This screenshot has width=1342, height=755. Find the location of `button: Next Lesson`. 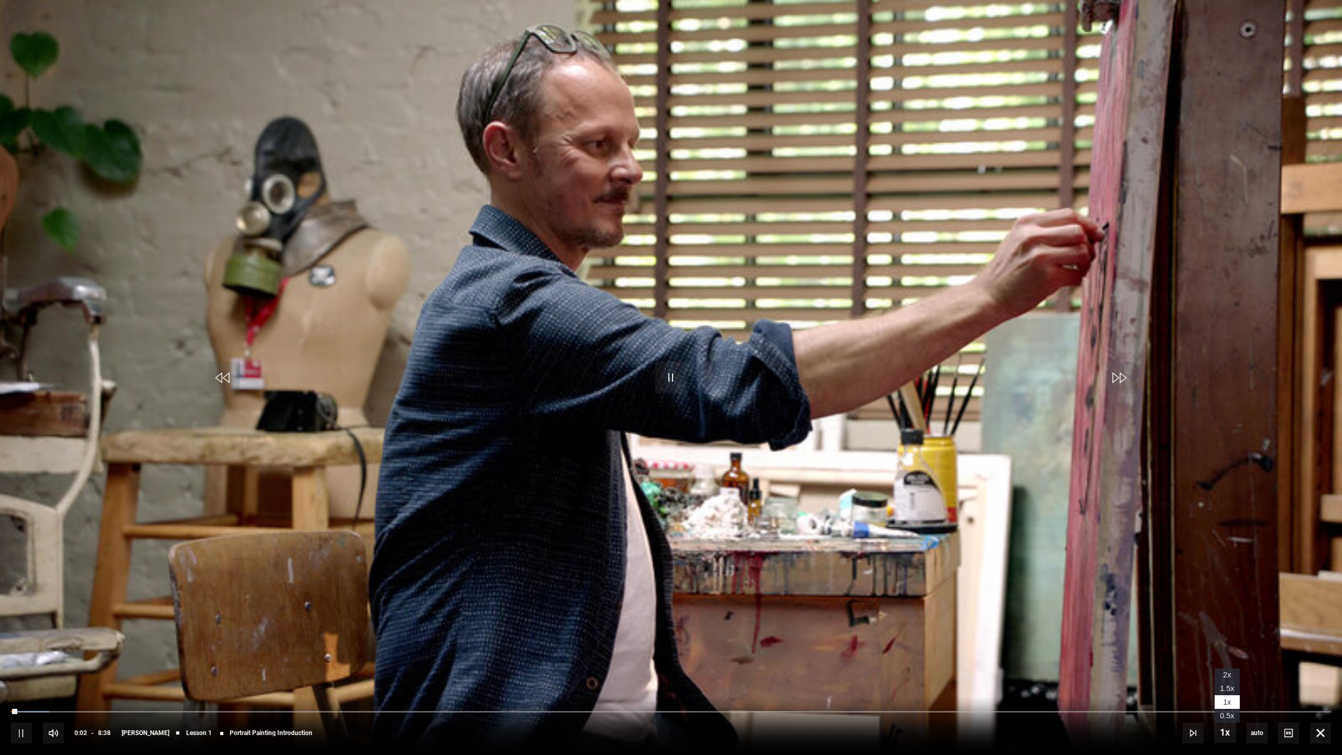

button: Next Lesson is located at coordinates (1193, 733).